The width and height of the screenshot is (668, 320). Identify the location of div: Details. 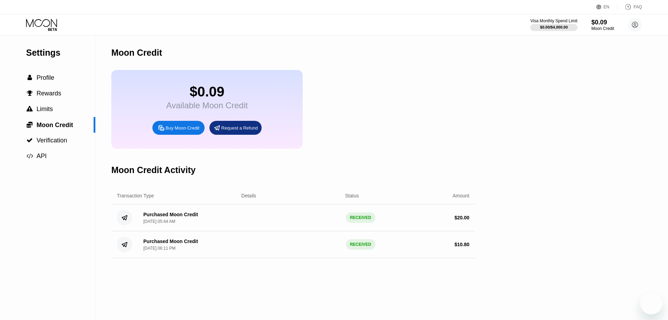
(249, 196).